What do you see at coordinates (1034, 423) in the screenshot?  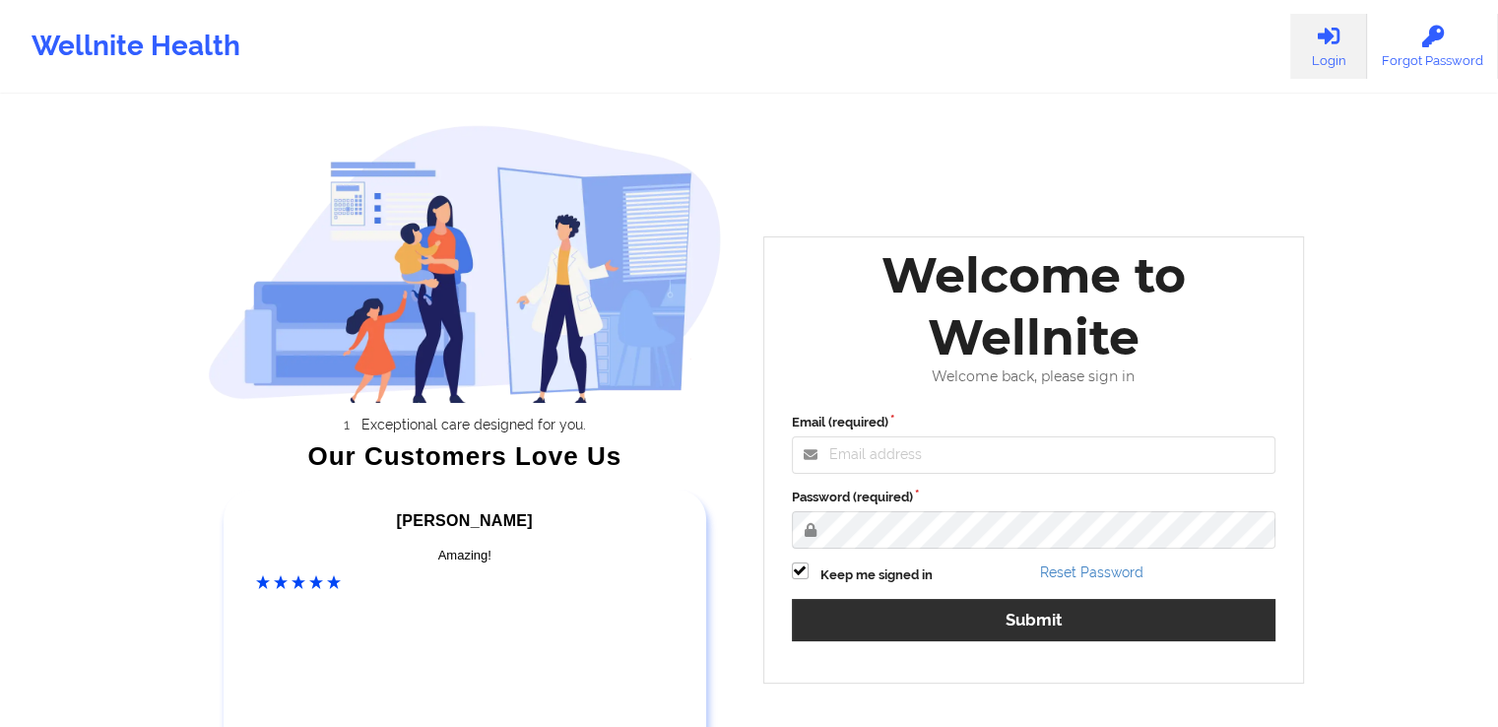 I see `label: Email (required)` at bounding box center [1034, 423].